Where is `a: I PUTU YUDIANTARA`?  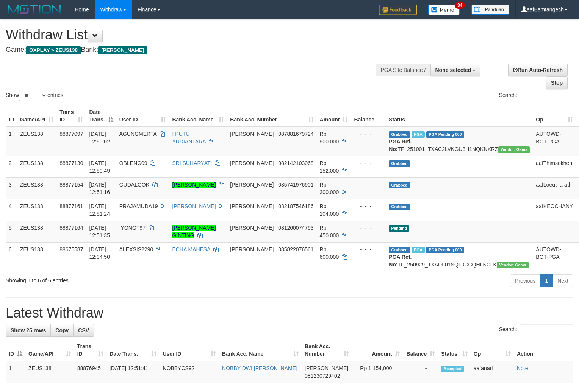
a: I PUTU YUDIANTARA is located at coordinates (189, 138).